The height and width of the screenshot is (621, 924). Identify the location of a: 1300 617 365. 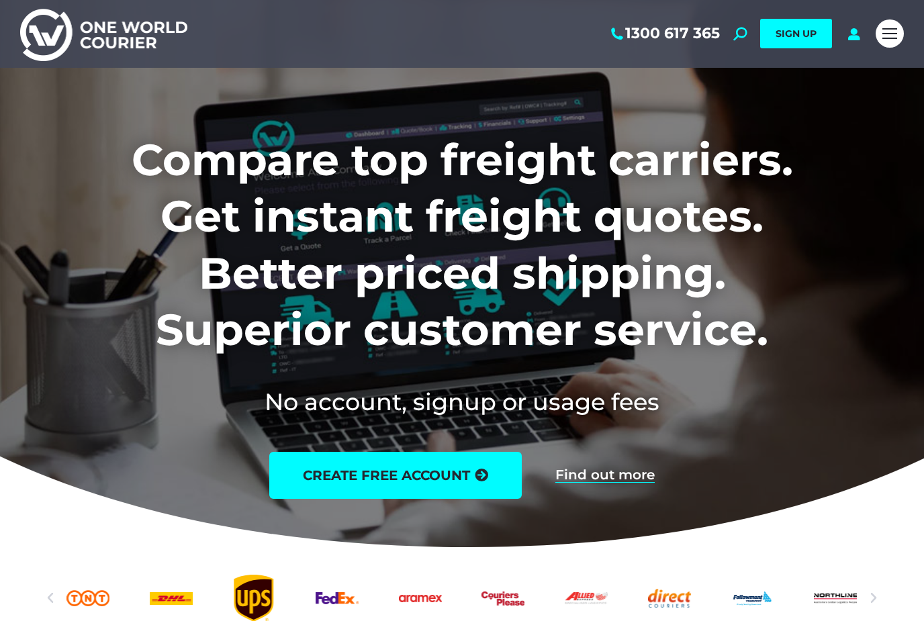
(664, 34).